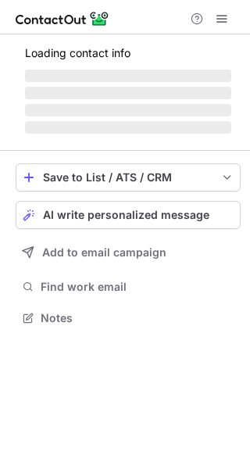 The height and width of the screenshot is (469, 250). What do you see at coordinates (128, 178) in the screenshot?
I see `button: save-profile-one-click` at bounding box center [128, 178].